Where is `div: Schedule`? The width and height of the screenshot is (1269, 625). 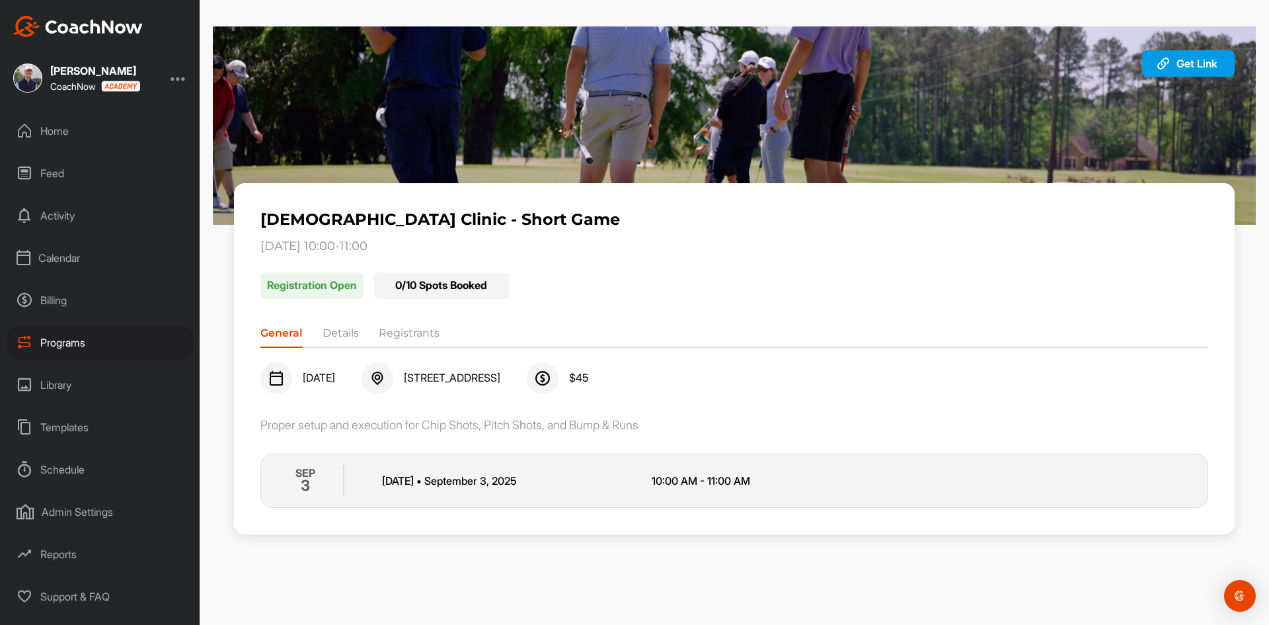
div: Schedule is located at coordinates (100, 469).